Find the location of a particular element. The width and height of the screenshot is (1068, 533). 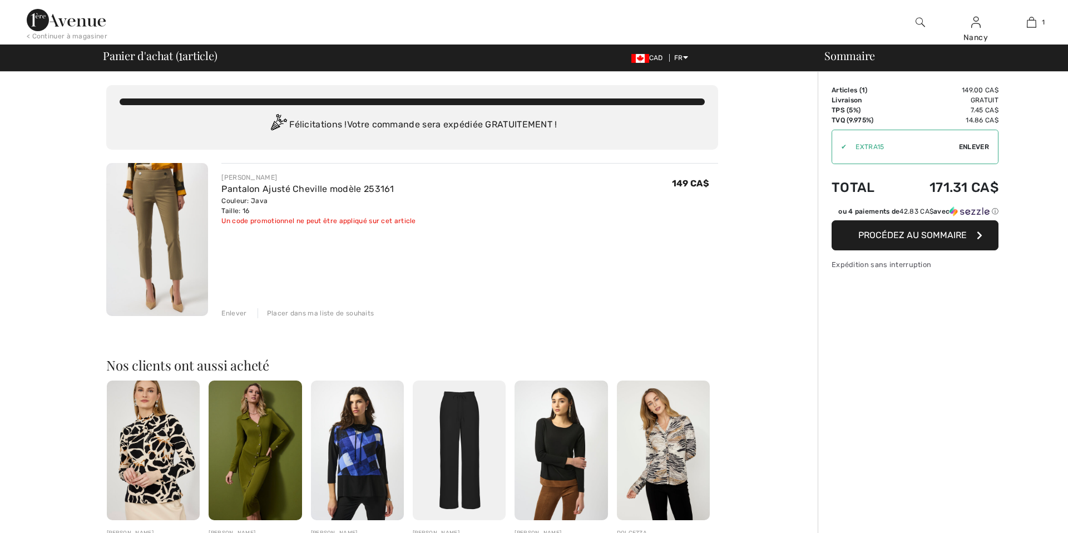

td: 171.31 CA$ is located at coordinates (947, 187).